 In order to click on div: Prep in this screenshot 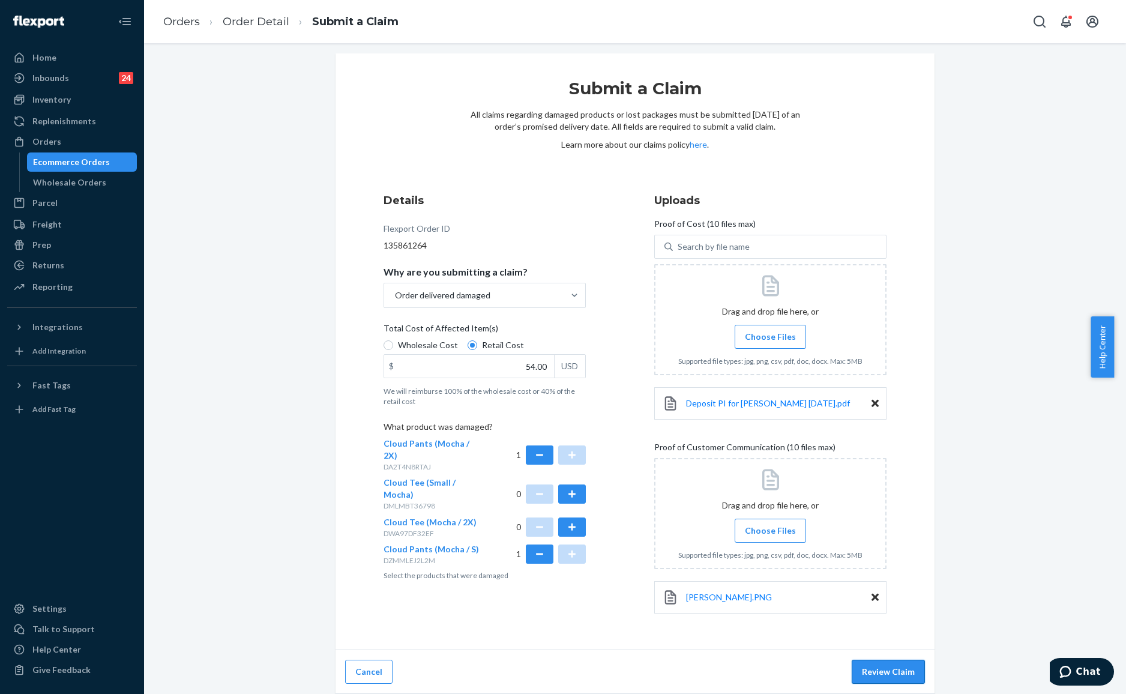, I will do `click(41, 245)`.